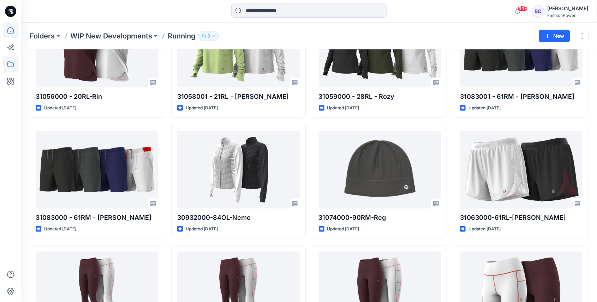 The width and height of the screenshot is (597, 302). What do you see at coordinates (97, 170) in the screenshot?
I see `a: 31083000 - 61RM - Ross` at bounding box center [97, 170].